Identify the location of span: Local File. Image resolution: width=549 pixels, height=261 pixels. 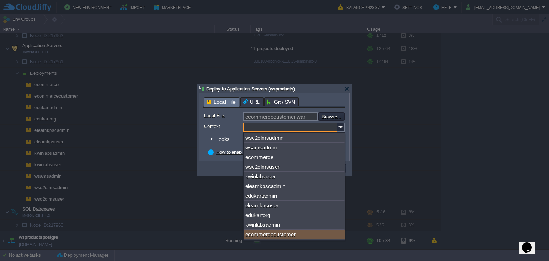
(221, 102).